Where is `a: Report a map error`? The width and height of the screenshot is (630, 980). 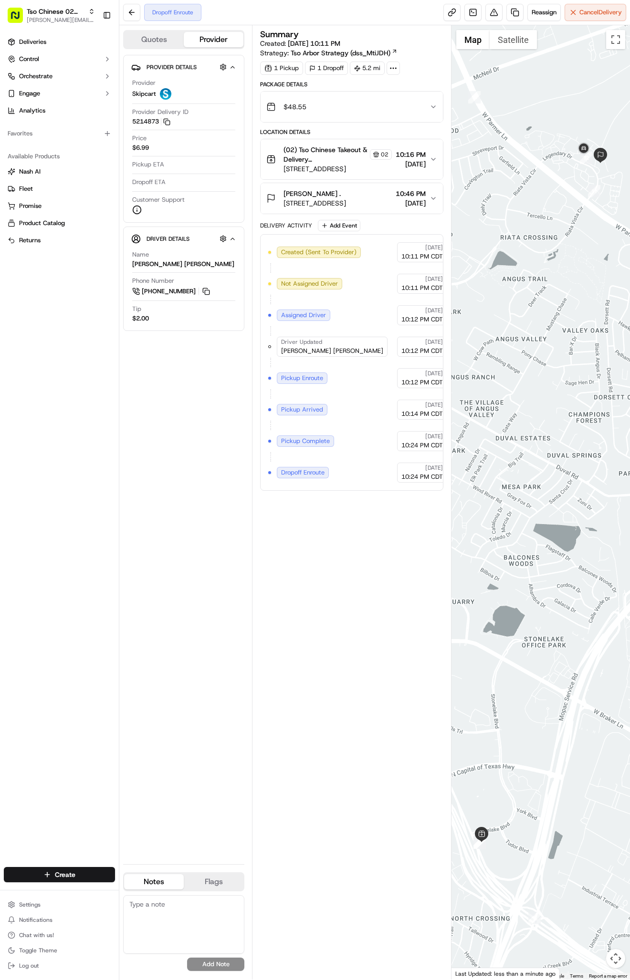 a: Report a map error is located at coordinates (608, 976).